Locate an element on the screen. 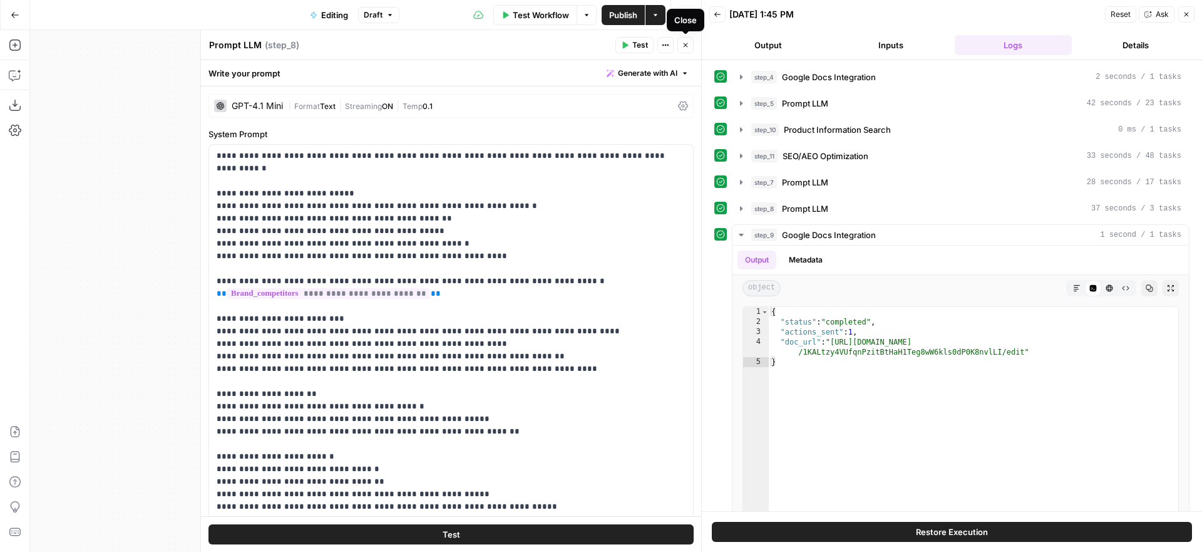 This screenshot has height=552, width=1202. div: 2 is located at coordinates (756, 322).